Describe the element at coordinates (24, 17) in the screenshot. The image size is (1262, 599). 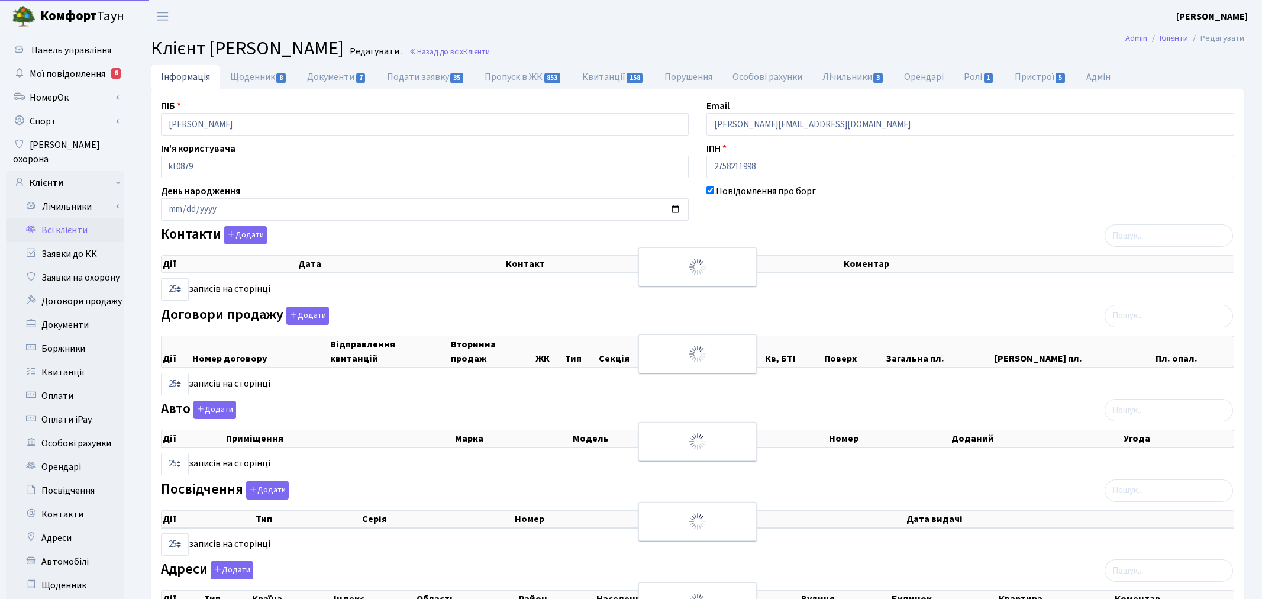
I see `img: logo.png` at that location.